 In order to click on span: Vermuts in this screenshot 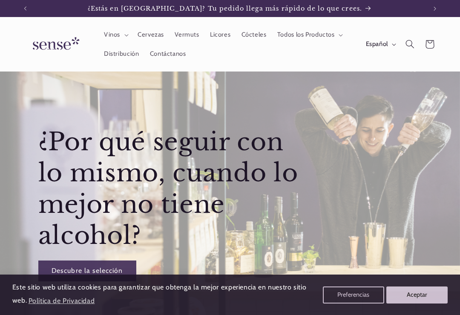, I will do `click(187, 35)`.